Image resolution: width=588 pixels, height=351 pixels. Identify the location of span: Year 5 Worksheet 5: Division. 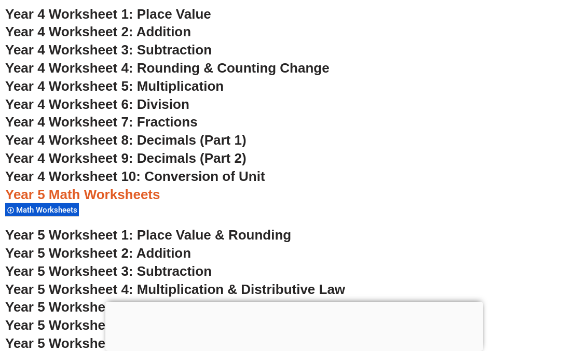
(97, 307).